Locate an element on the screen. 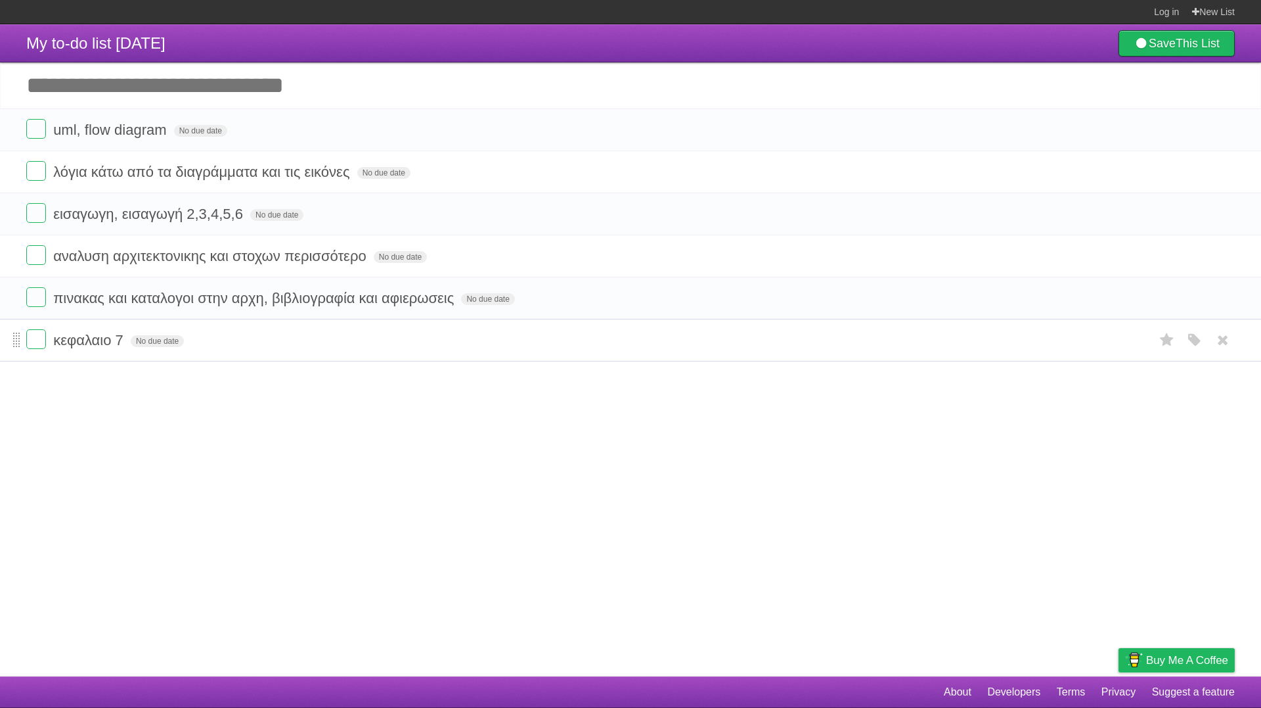 This screenshot has height=708, width=1261. span: Buy me a coffee is located at coordinates (1187, 660).